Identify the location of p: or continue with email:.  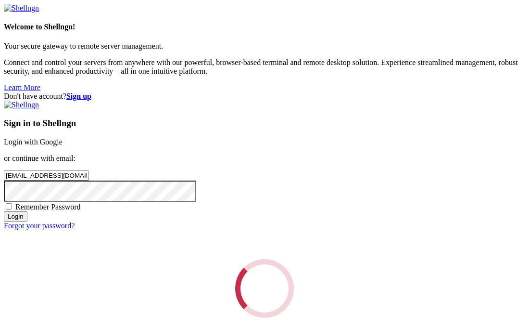
(265, 158).